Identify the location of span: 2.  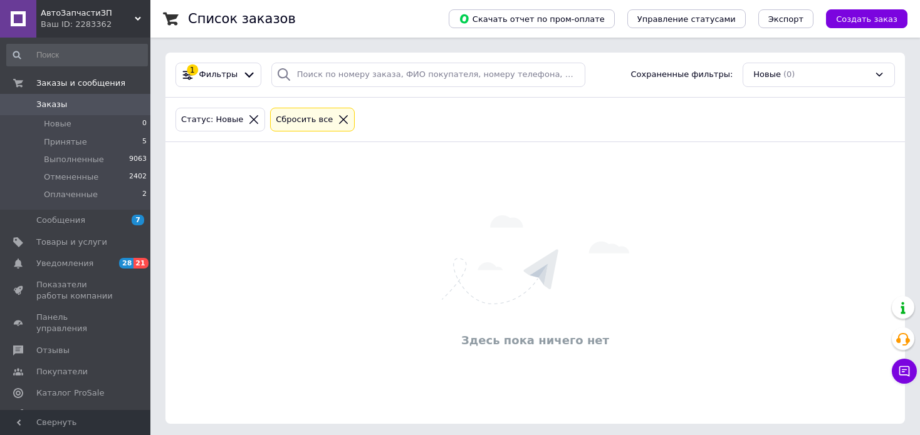
(144, 195).